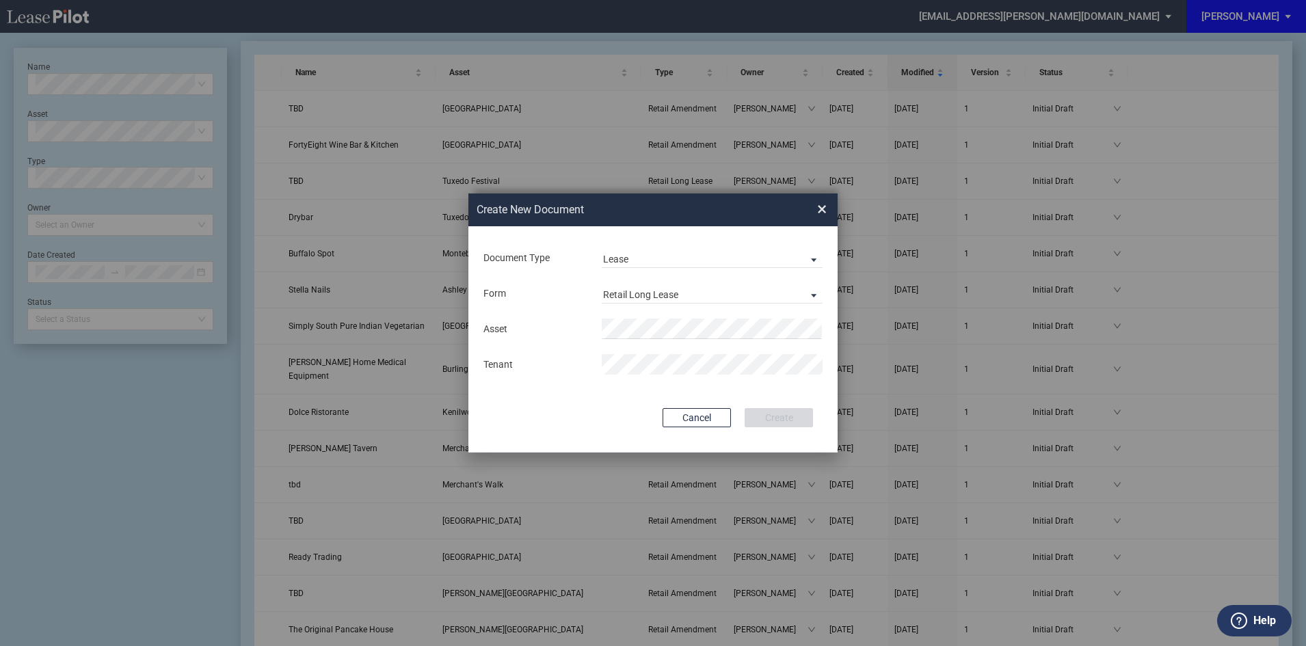 Image resolution: width=1306 pixels, height=646 pixels. I want to click on md-select: Lease Form: Retail Long Lease, so click(712, 293).